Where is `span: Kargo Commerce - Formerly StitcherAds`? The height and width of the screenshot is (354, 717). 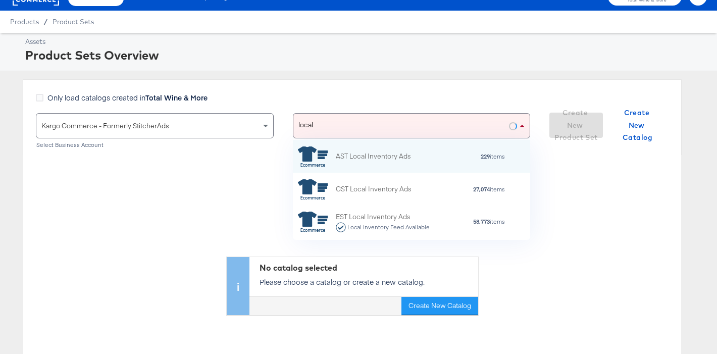
span: Kargo Commerce - Formerly StitcherAds is located at coordinates (105, 126).